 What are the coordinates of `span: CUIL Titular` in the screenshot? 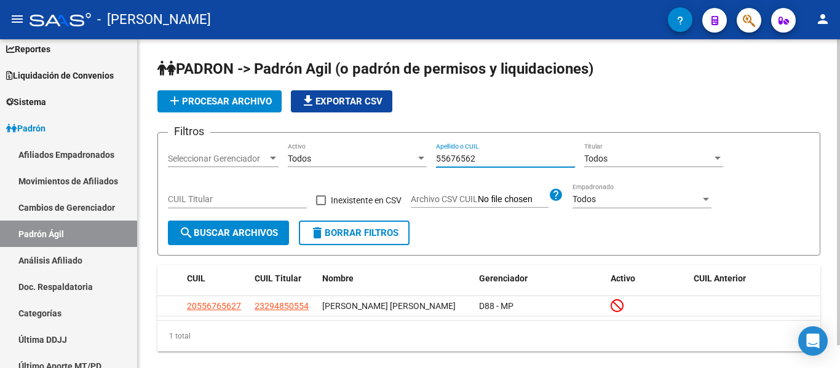 It's located at (278, 278).